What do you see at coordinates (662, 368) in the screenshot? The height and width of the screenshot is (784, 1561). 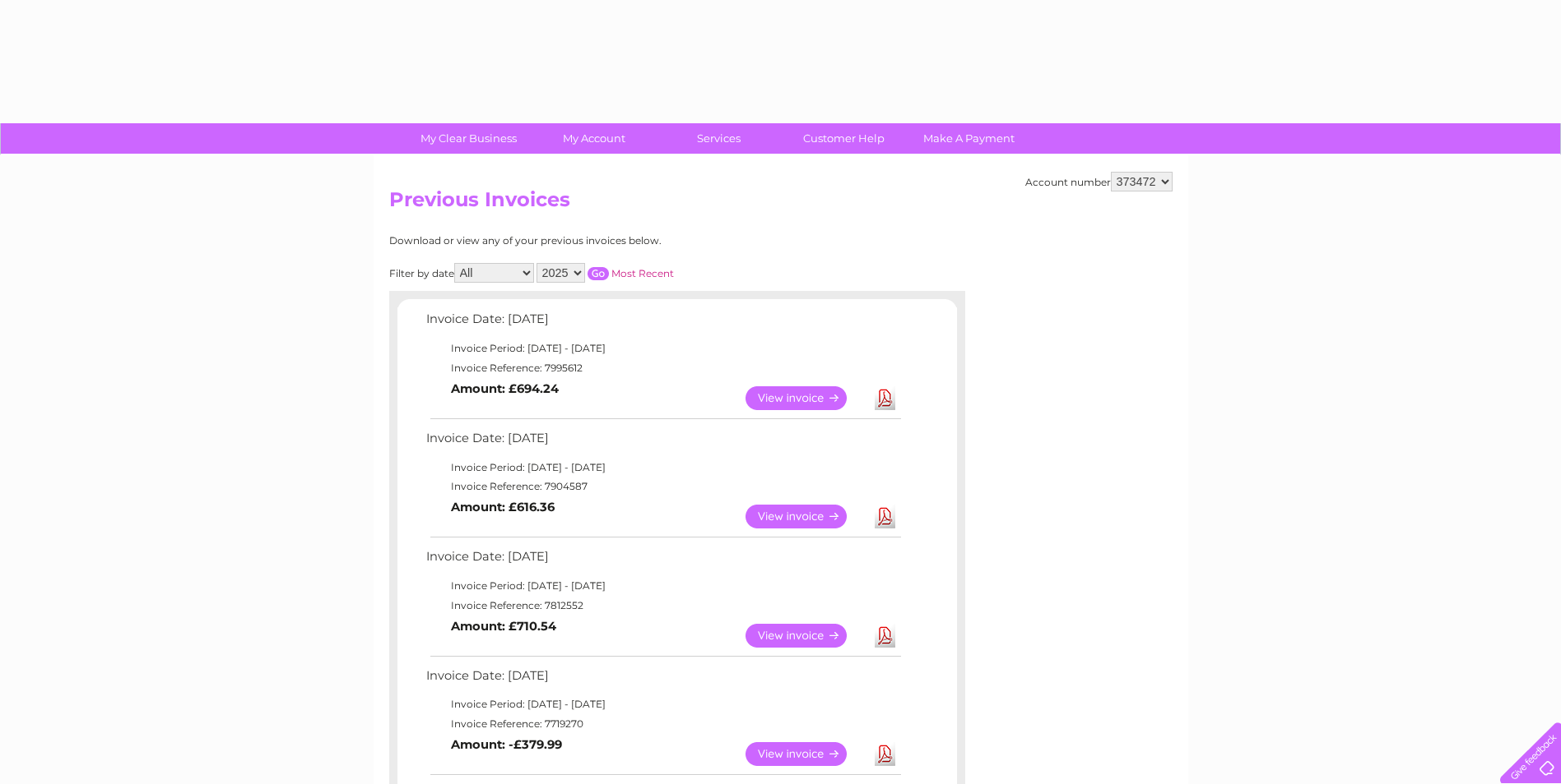 I see `td: Invoice Reference: 7995612` at bounding box center [662, 368].